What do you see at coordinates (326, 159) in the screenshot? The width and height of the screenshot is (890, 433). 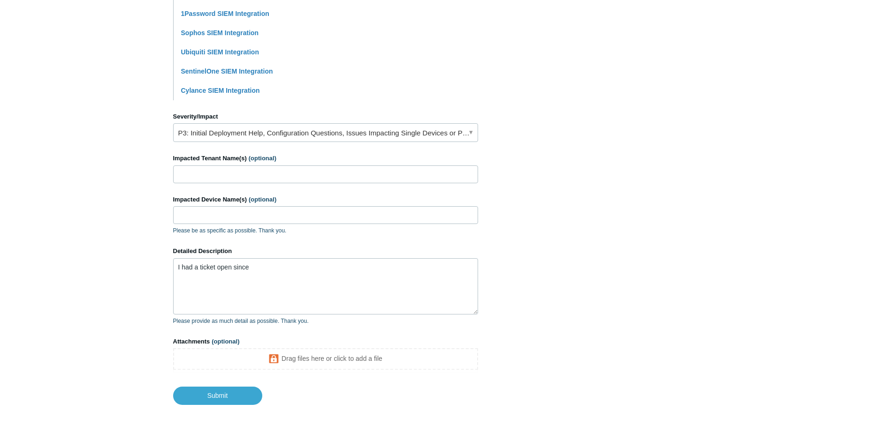 I see `label: Impacted Tenant Name(s)` at bounding box center [326, 159].